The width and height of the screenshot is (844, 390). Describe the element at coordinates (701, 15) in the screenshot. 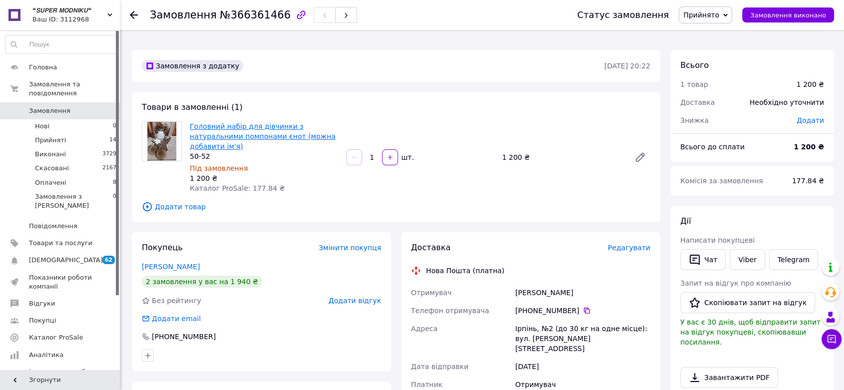

I see `span: Прийнято` at that location.